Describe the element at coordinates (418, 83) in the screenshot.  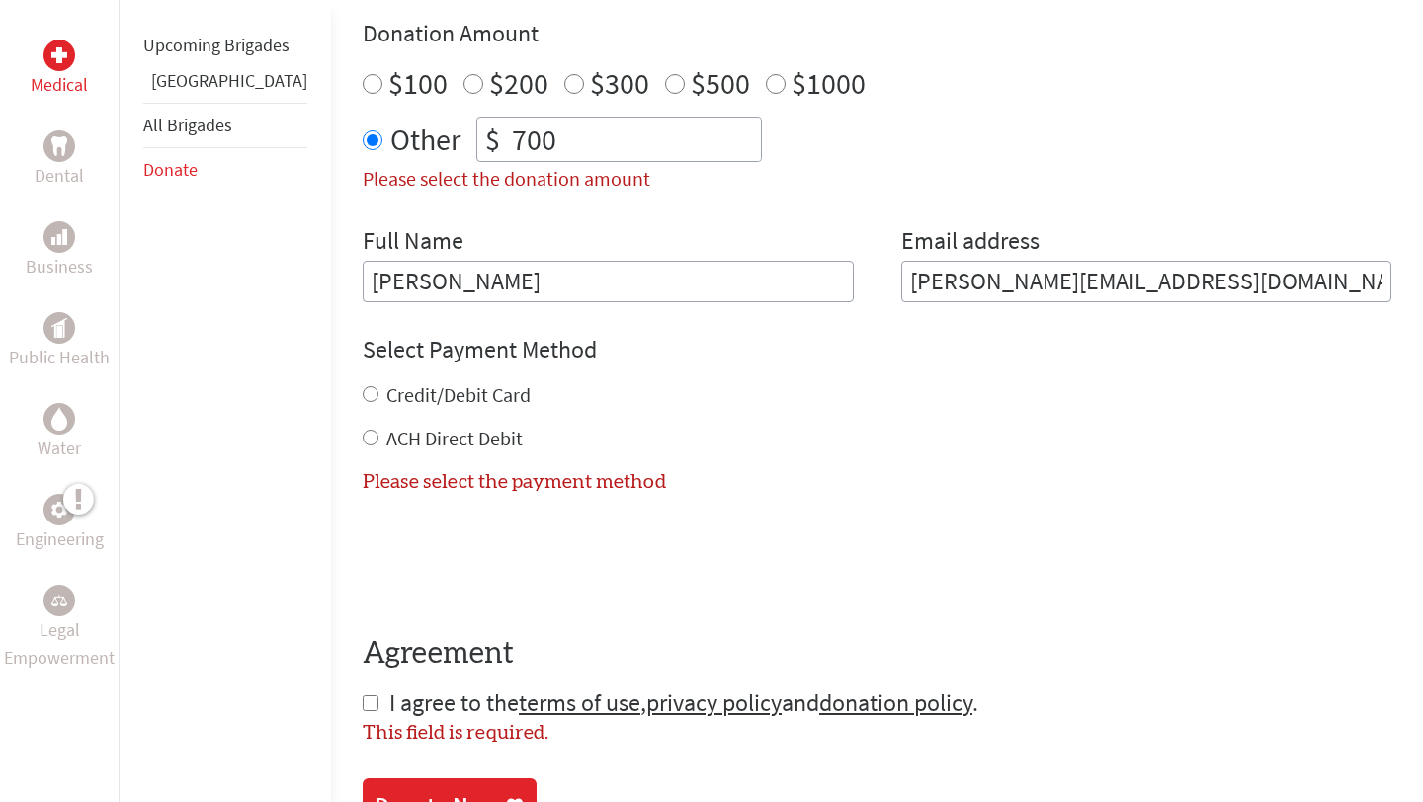
I see `label: $100` at that location.